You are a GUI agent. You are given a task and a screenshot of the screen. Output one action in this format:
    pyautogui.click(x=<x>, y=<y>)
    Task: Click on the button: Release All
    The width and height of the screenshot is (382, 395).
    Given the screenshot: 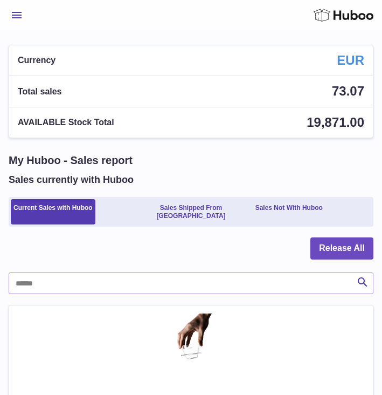 What is the action you would take?
    pyautogui.click(x=342, y=248)
    